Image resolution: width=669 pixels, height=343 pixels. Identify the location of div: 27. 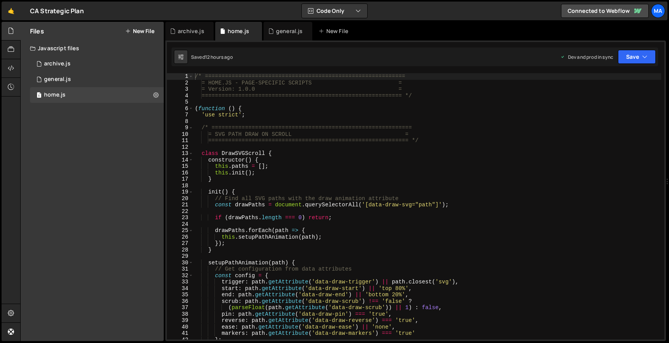
(180, 244).